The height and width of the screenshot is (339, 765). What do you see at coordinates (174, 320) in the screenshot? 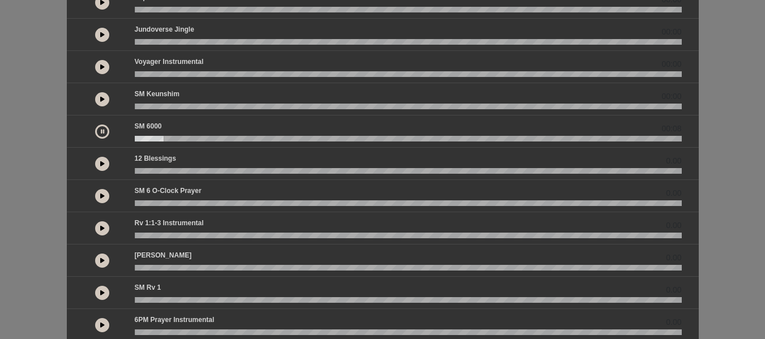
I see `p: 6PM Prayer Instrumental` at bounding box center [174, 320].